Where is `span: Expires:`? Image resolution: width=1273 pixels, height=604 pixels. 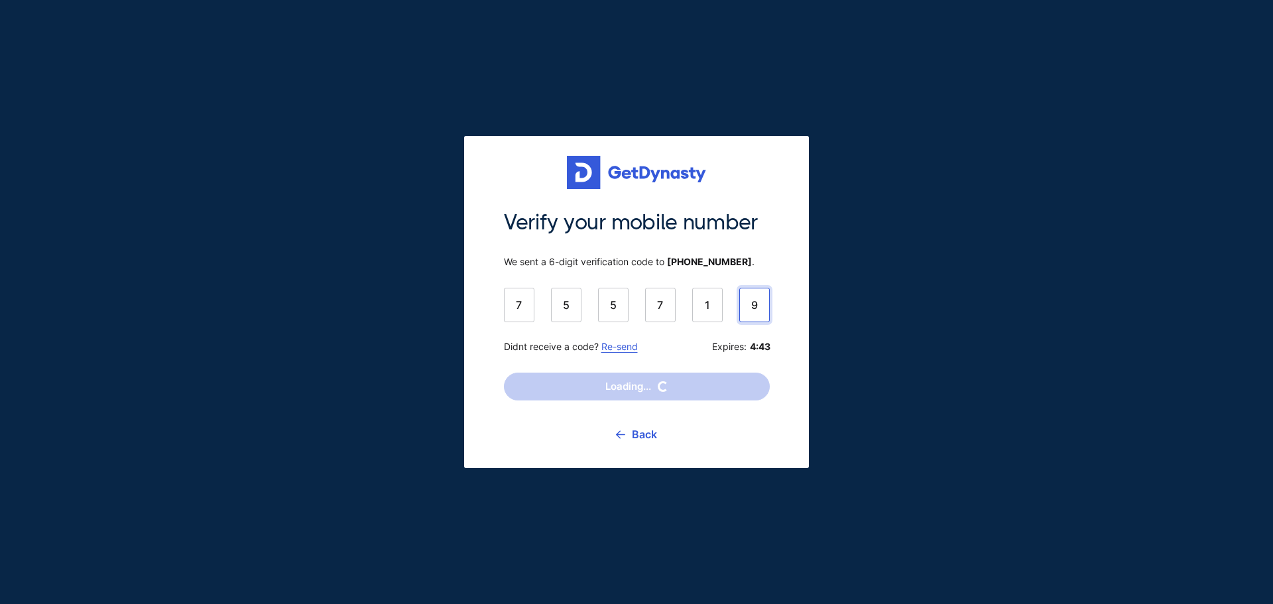
span: Expires: is located at coordinates (741, 347).